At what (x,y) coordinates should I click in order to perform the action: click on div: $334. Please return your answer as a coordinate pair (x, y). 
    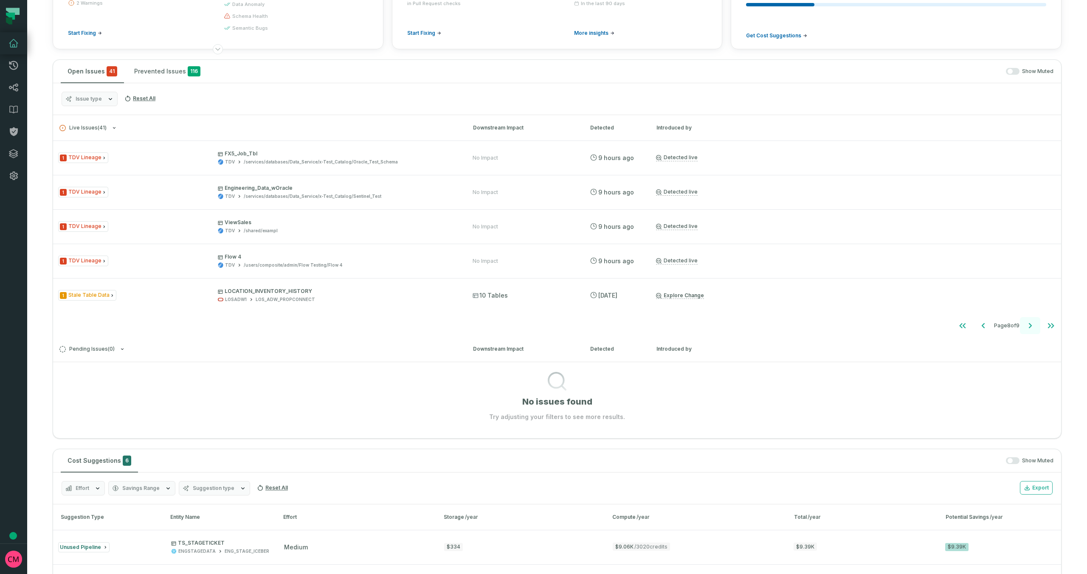
    Looking at the image, I should click on (454, 547).